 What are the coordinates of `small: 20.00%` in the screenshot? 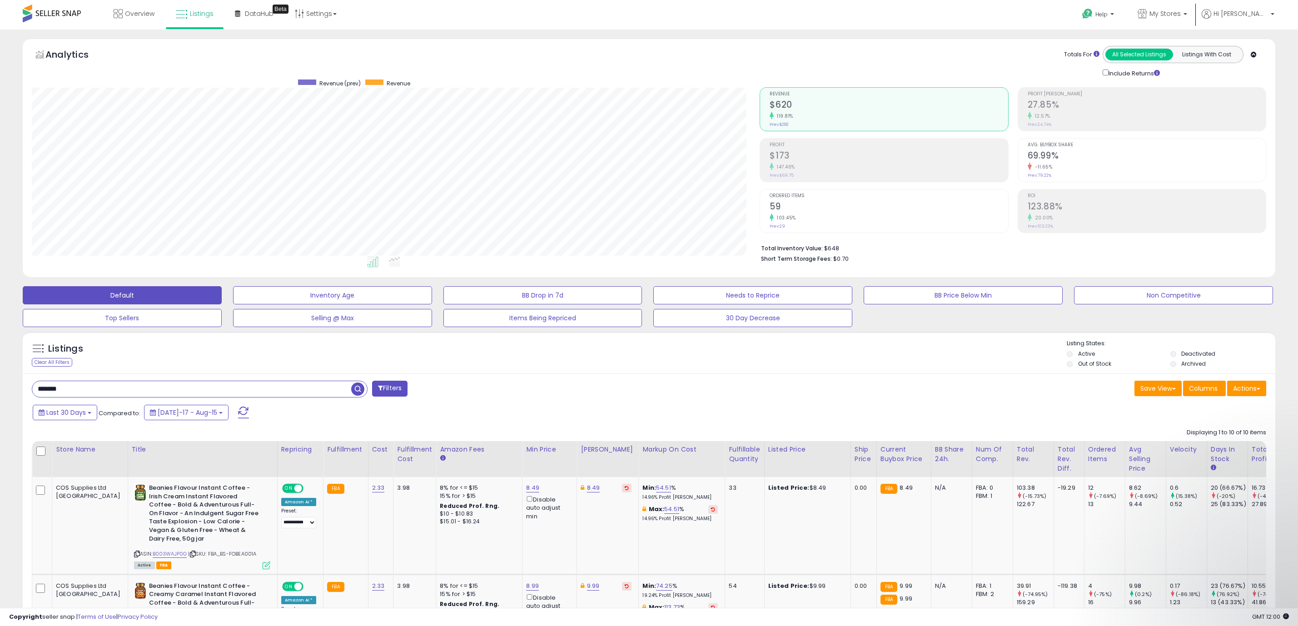 It's located at (1042, 218).